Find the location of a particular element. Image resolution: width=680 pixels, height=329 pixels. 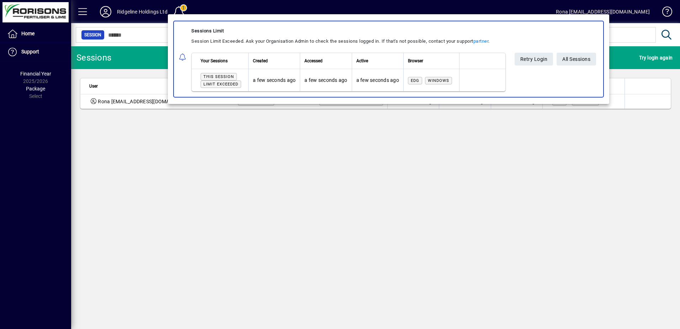

span: Created is located at coordinates (261, 61).